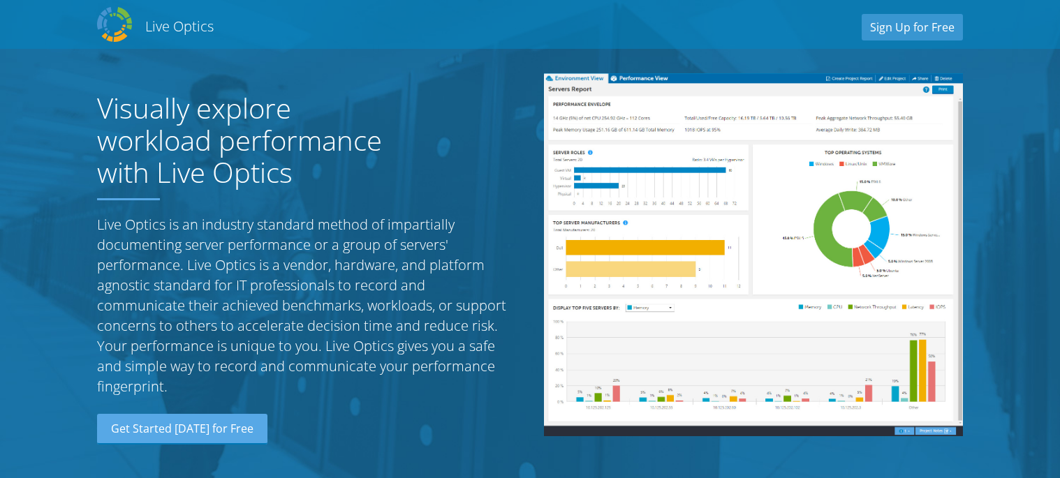 Image resolution: width=1060 pixels, height=478 pixels. I want to click on p: Live Optics is an industry standard method of impartially documenting server performance or a gro..., so click(306, 305).